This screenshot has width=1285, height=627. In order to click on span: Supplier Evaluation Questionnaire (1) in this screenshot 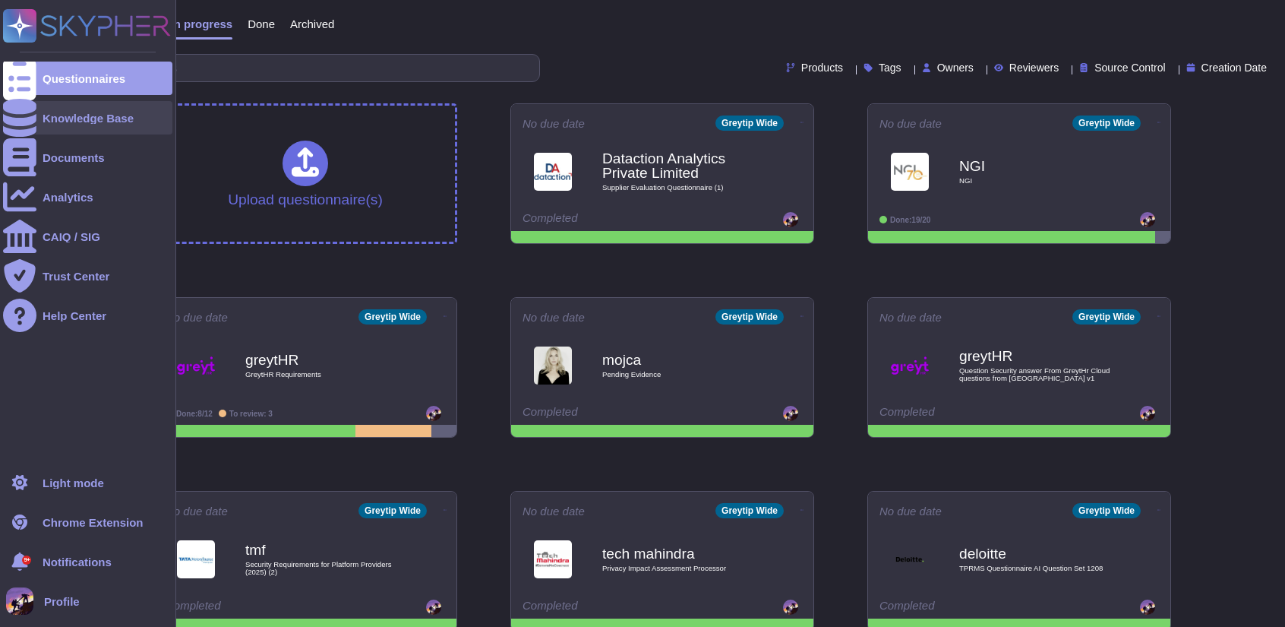, I will do `click(678, 188)`.